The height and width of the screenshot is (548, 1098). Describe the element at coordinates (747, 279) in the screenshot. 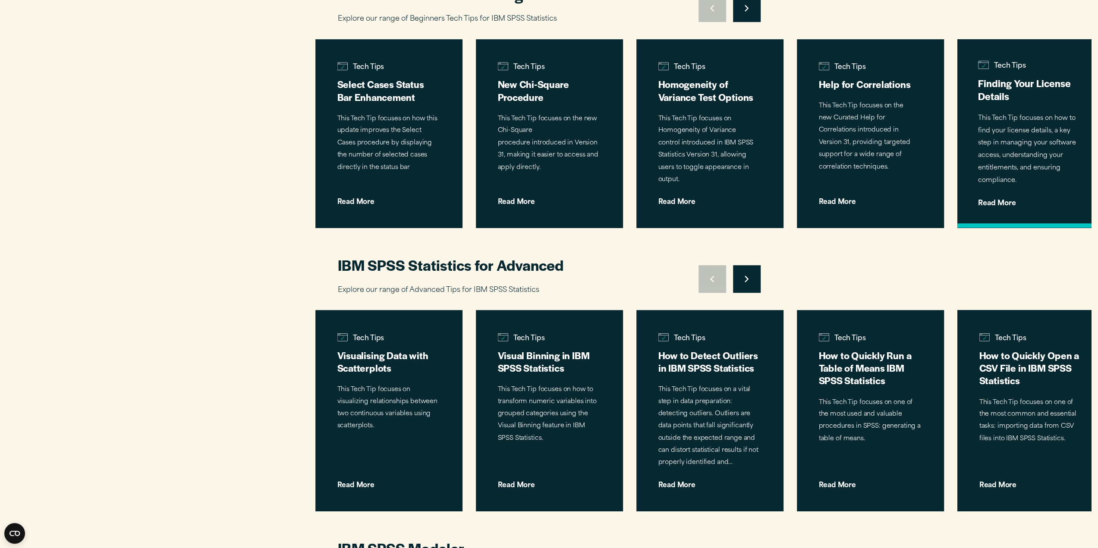

I see `button: Move to next slide` at that location.